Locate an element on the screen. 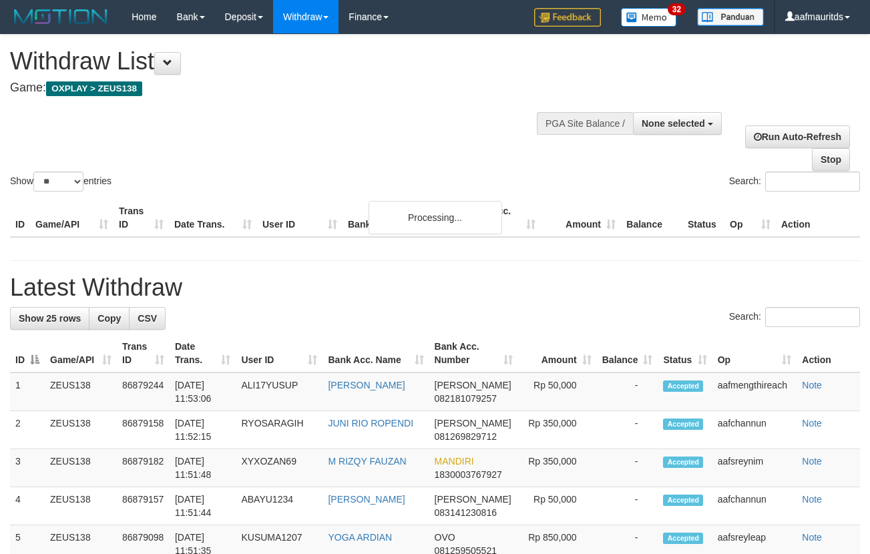 The height and width of the screenshot is (554, 870). a: CSV is located at coordinates (147, 318).